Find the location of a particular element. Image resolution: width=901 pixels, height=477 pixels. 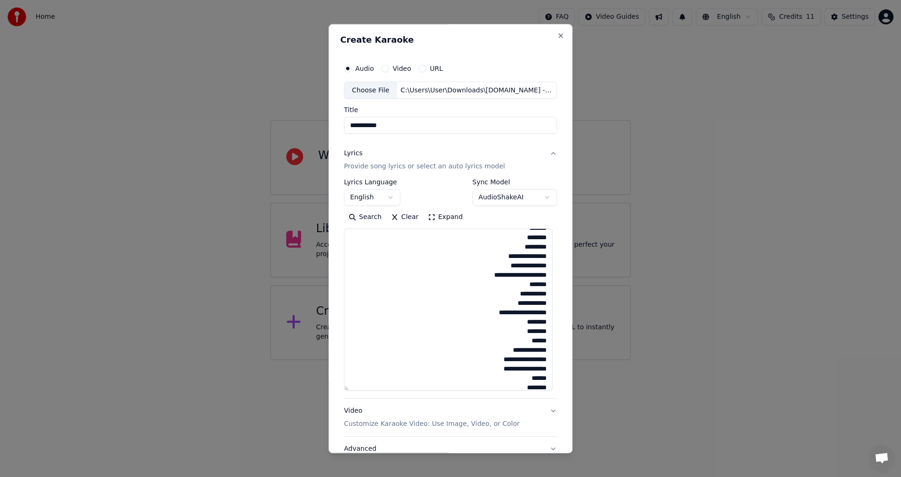

button: Clear is located at coordinates (405, 218).